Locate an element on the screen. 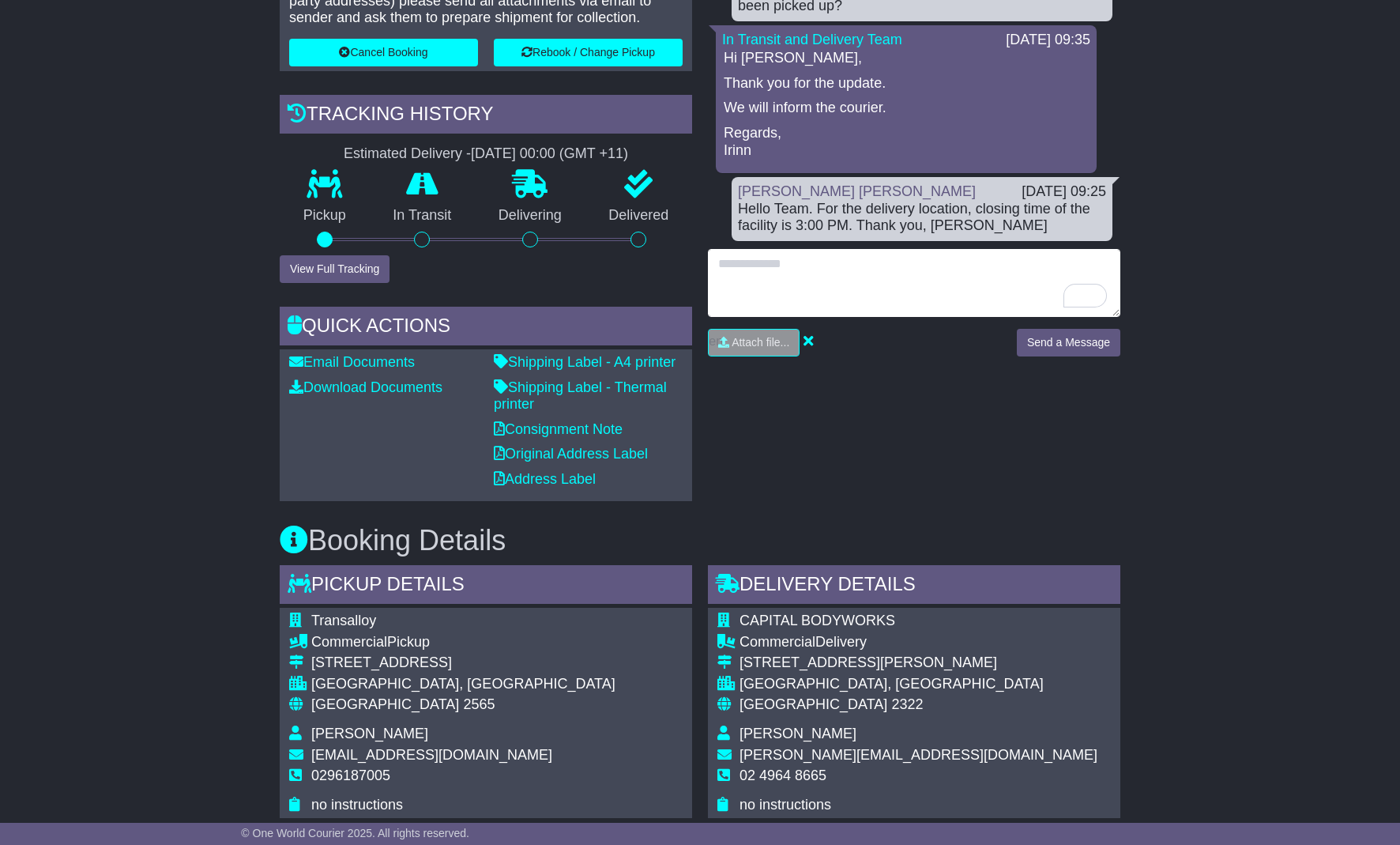  p: We will inform the courier. is located at coordinates (907, 108).